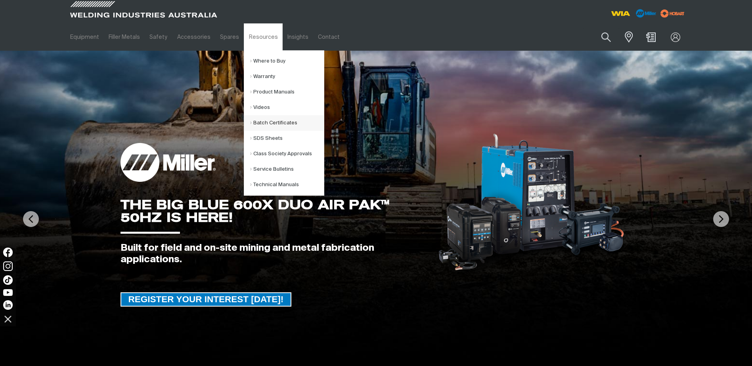 Image resolution: width=752 pixels, height=366 pixels. Describe the element at coordinates (284, 123) in the screenshot. I see `ul: Resources Submenu` at that location.